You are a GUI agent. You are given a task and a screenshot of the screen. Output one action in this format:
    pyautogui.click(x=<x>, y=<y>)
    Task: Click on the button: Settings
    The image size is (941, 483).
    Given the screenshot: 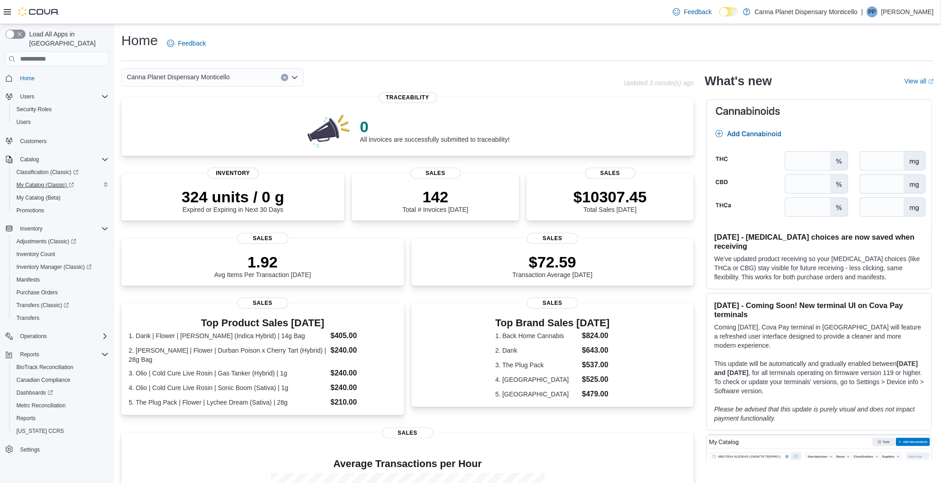 What is the action you would take?
    pyautogui.click(x=57, y=450)
    